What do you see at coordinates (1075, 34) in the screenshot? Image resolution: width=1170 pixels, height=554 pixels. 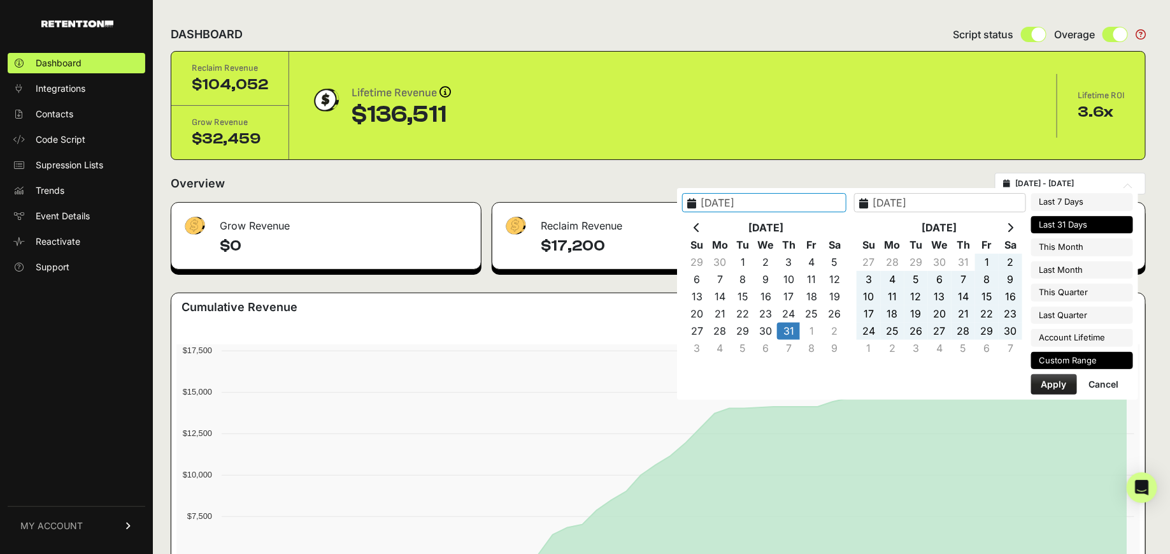 I see `span: Overage` at bounding box center [1075, 34].